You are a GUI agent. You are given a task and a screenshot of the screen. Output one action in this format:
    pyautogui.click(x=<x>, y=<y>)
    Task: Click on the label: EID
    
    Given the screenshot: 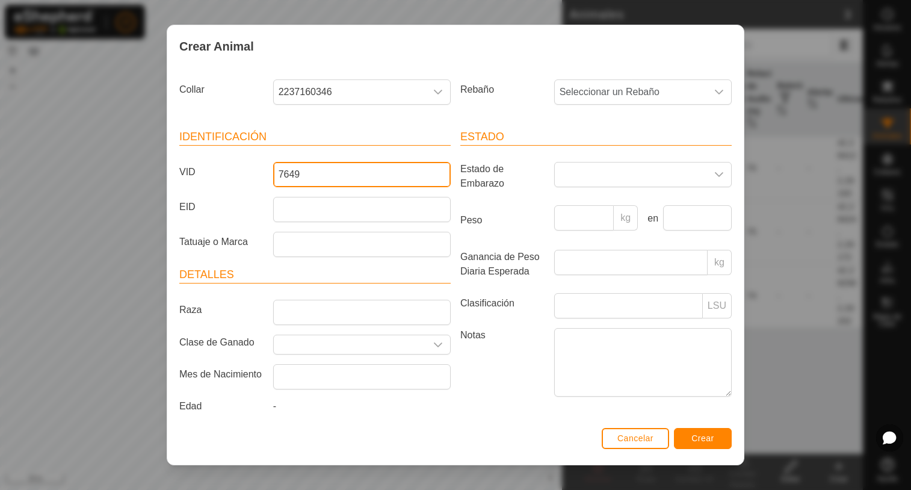 What is the action you would take?
    pyautogui.click(x=221, y=207)
    